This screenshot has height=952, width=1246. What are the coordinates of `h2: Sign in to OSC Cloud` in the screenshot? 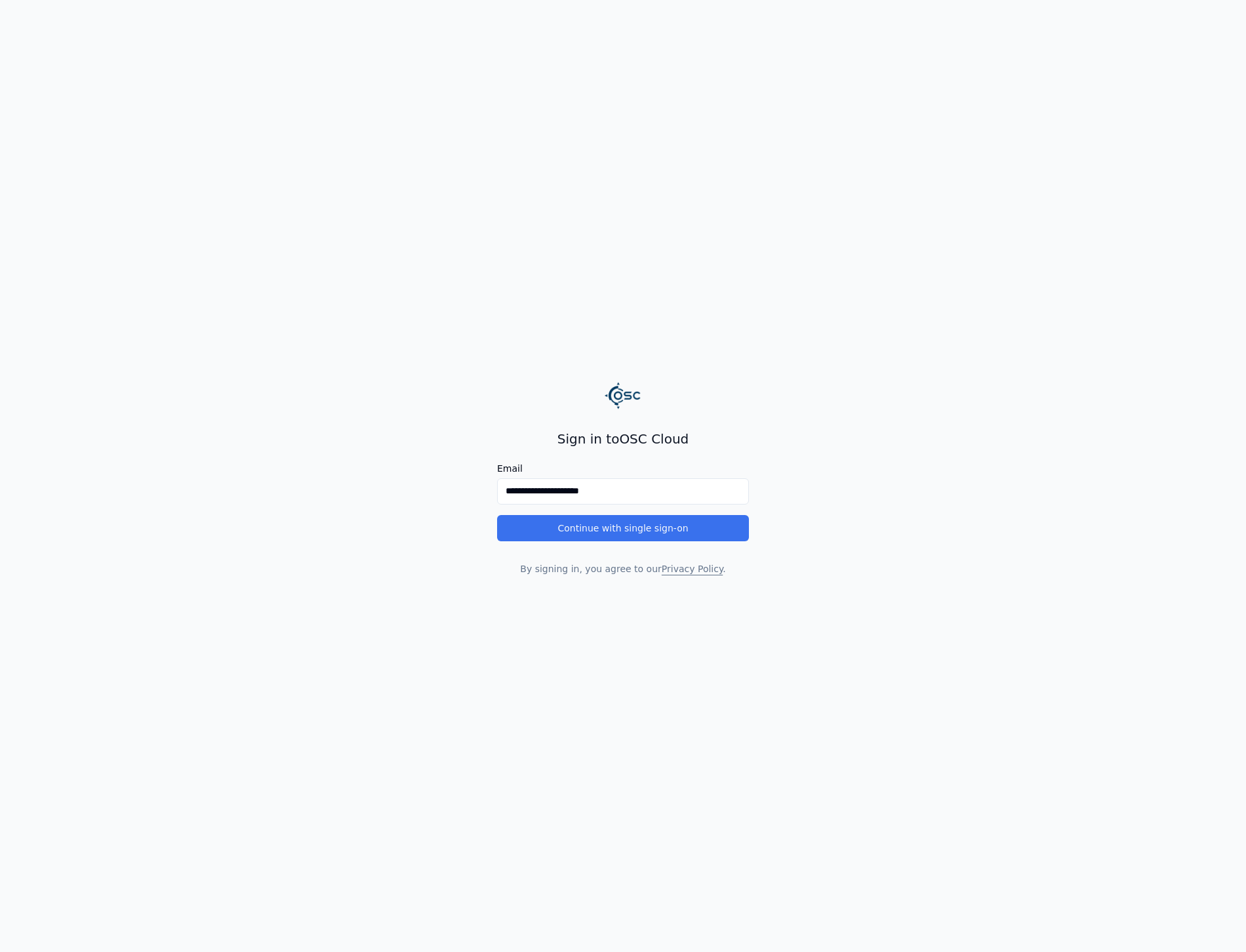 It's located at (623, 439).